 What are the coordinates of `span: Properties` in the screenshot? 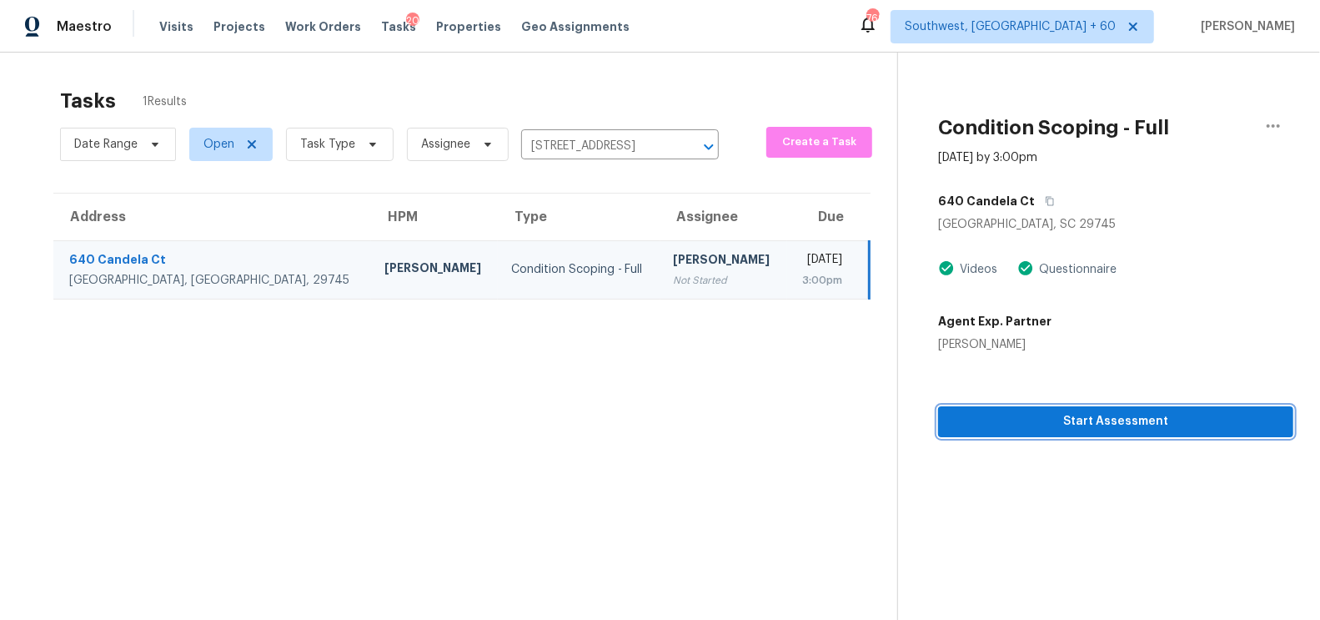 It's located at (469, 27).